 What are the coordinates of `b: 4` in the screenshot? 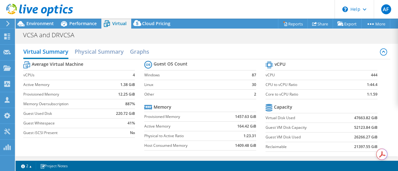 It's located at (134, 75).